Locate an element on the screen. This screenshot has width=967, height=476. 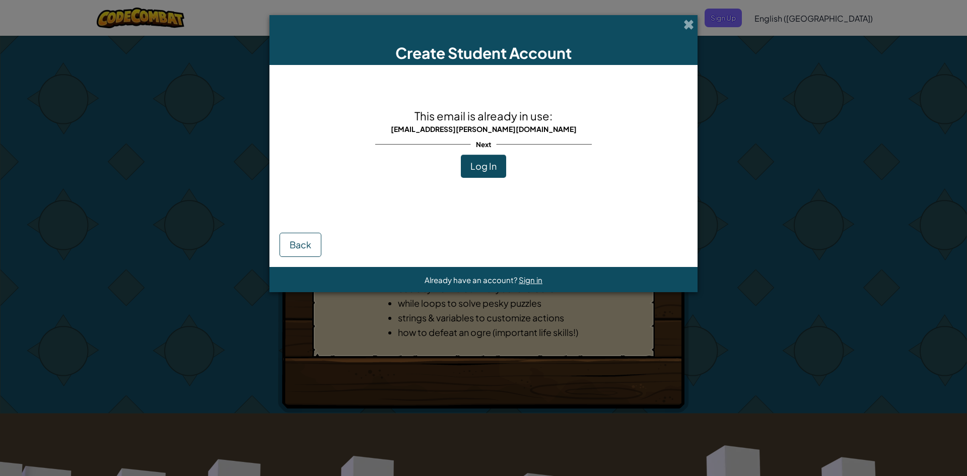
span: Next is located at coordinates (484, 144).